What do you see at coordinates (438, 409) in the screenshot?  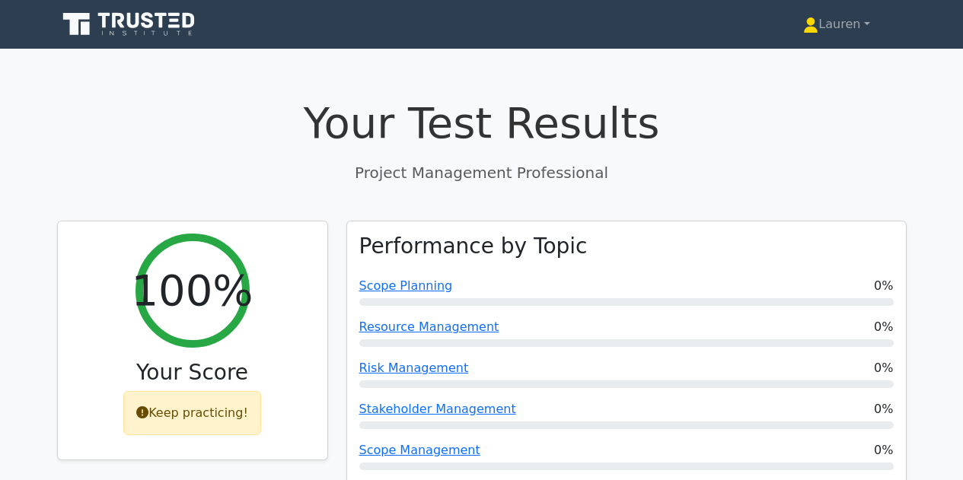 I see `a: Stakeholder Management` at bounding box center [438, 409].